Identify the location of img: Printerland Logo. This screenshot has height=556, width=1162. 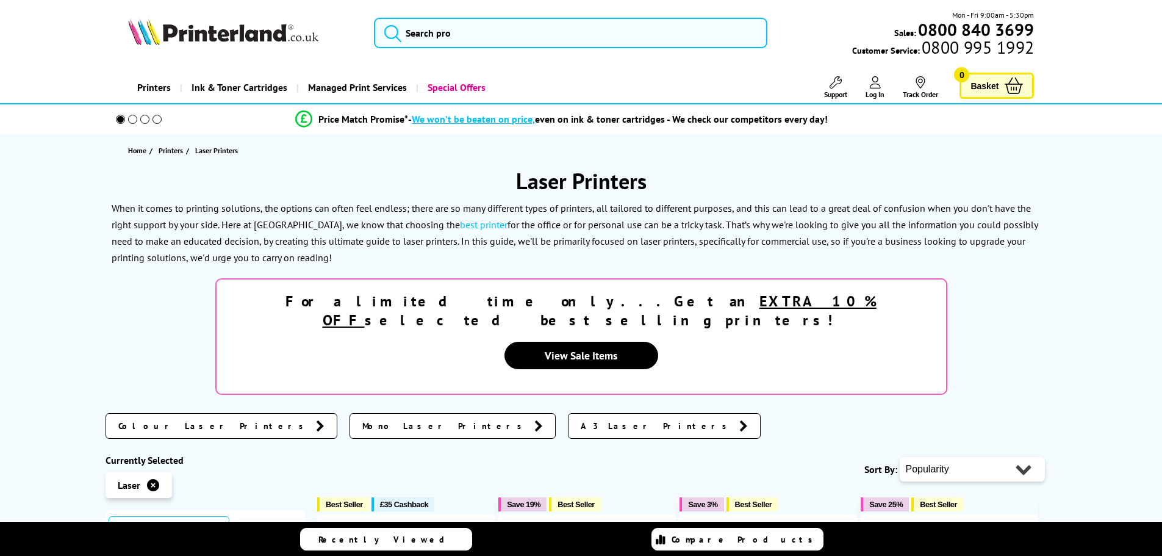
(223, 32).